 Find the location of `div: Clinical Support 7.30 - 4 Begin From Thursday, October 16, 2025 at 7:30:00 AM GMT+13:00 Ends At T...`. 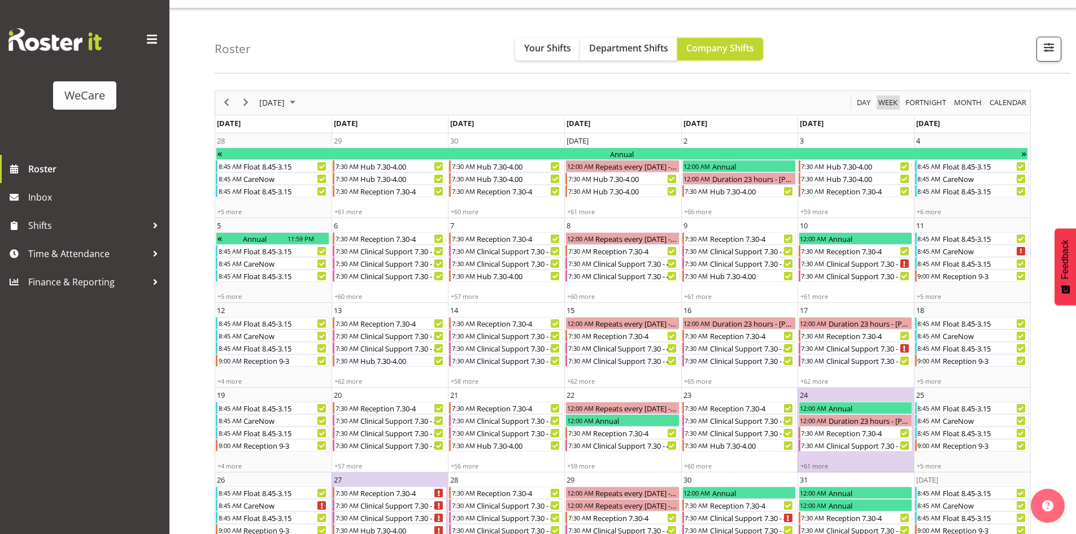

div: Clinical Support 7.30 - 4 Begin From Thursday, October 16, 2025 at 7:30:00 AM GMT+13:00 Ends At T... is located at coordinates (739, 360).